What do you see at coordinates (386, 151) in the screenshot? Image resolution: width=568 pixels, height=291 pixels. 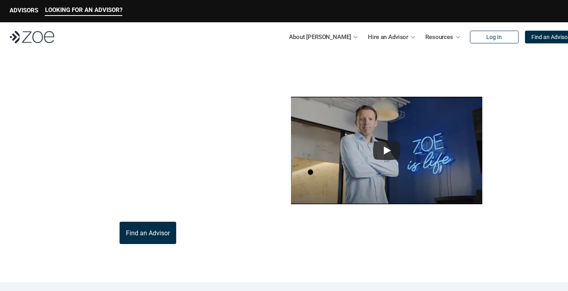 I see `img: sddefault.webp` at bounding box center [386, 151].